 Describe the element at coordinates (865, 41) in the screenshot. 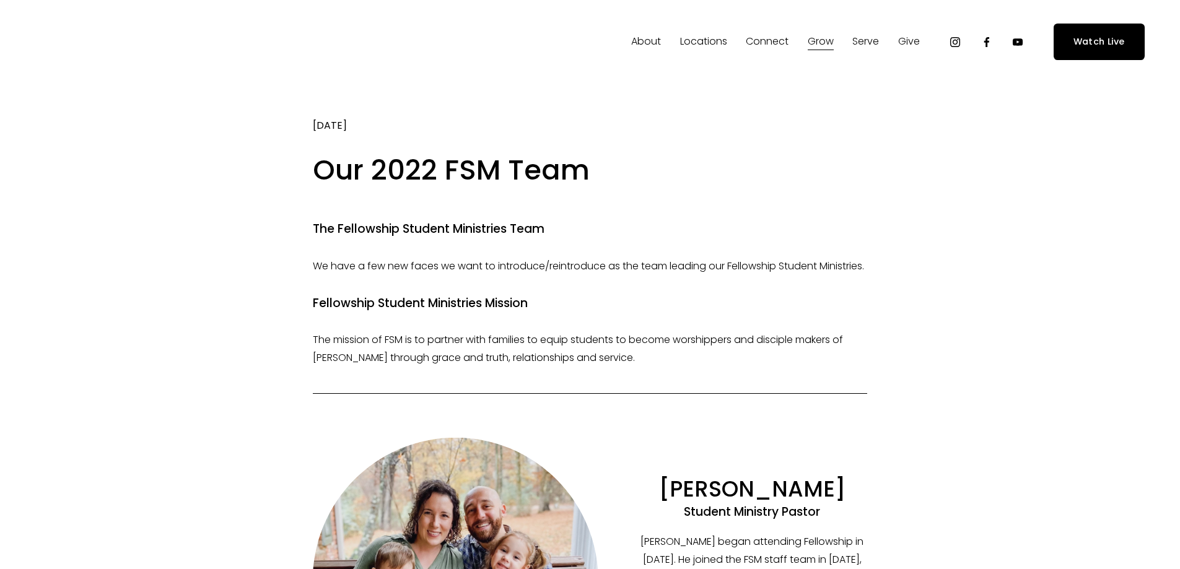

I see `span: Serve` at that location.